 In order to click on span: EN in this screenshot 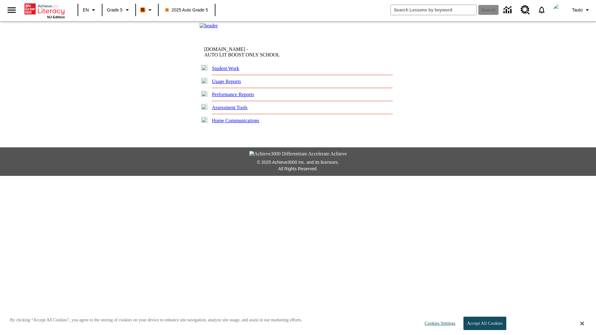, I will do `click(86, 10)`.